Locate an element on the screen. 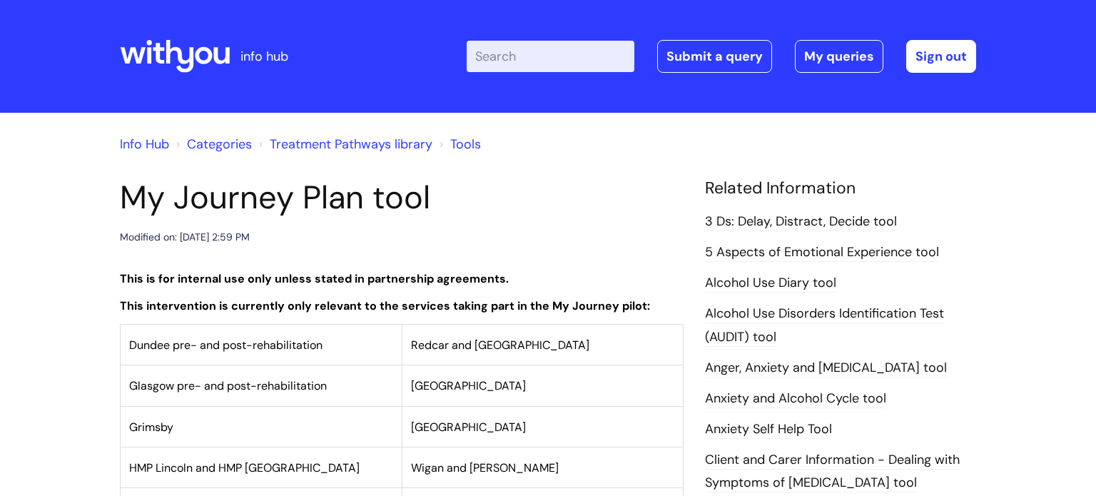 Image resolution: width=1096 pixels, height=496 pixels. a: Info Hub is located at coordinates (144, 144).